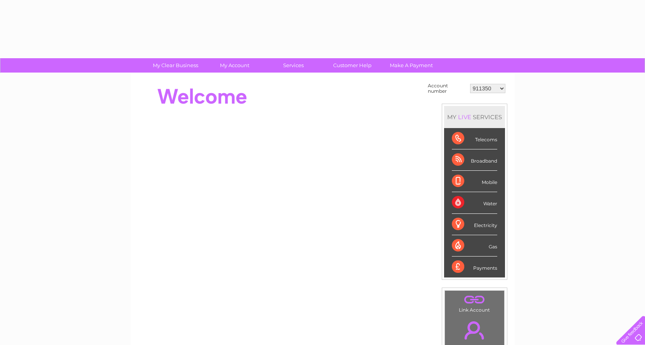 Image resolution: width=645 pixels, height=345 pixels. What do you see at coordinates (474, 203) in the screenshot?
I see `div: Water` at bounding box center [474, 203].